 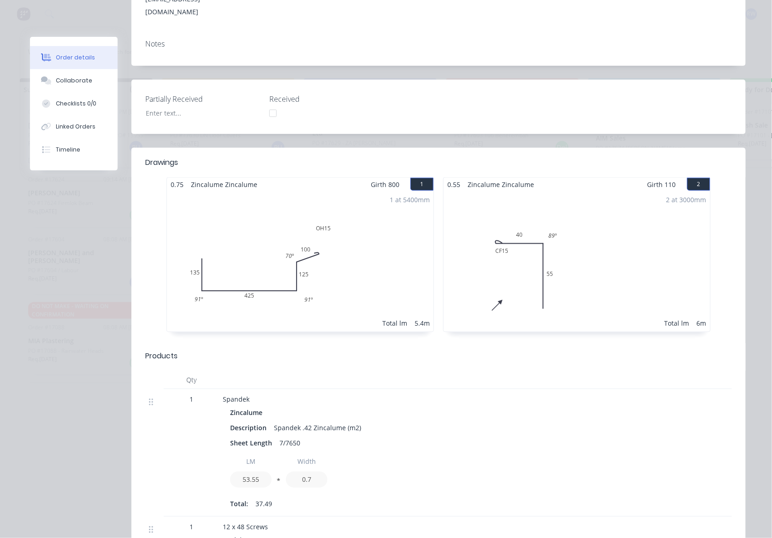 I want to click on div: 1 at 5400mm, so click(x=409, y=200).